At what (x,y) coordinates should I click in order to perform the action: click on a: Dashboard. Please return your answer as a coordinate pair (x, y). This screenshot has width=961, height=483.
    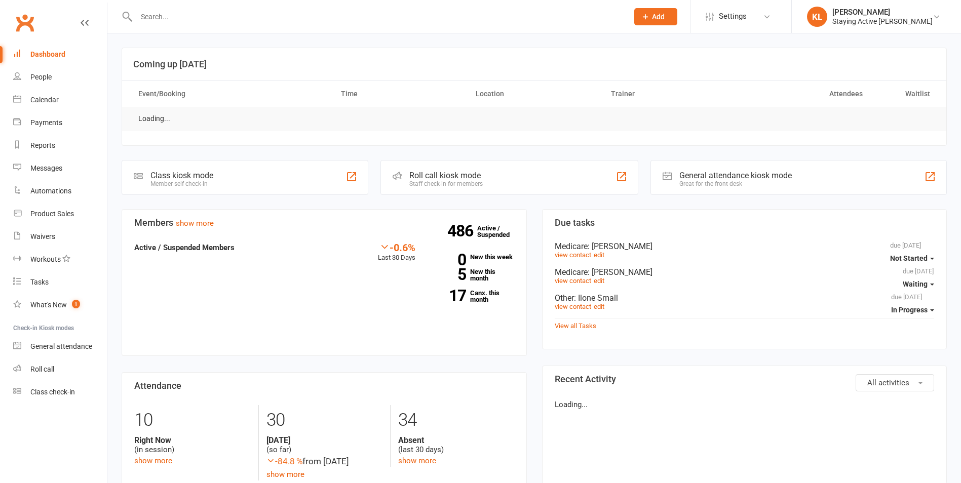
    Looking at the image, I should click on (60, 54).